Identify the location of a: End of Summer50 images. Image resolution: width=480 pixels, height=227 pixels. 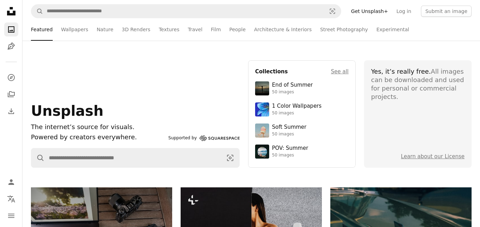
(302, 89).